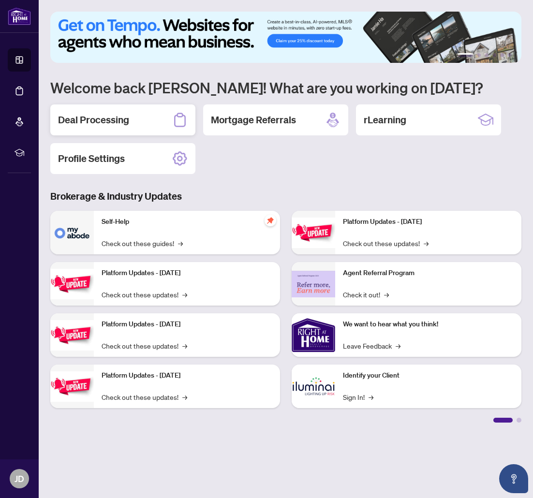  I want to click on button: 6, so click(510, 55).